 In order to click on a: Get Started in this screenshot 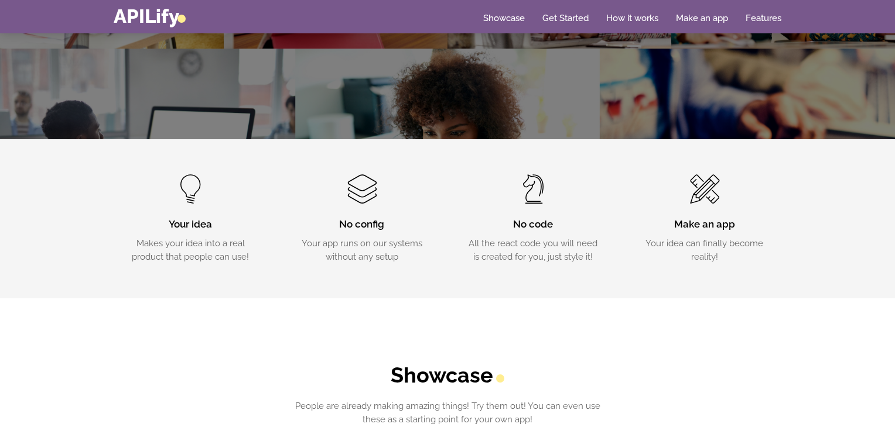, I will do `click(565, 18)`.